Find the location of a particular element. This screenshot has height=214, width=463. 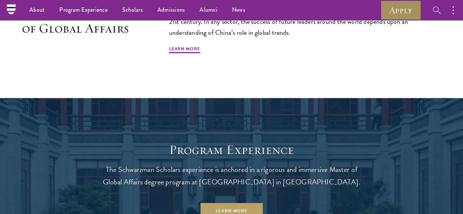

h2: Shaping the Future of Global Affairs is located at coordinates (88, 20).